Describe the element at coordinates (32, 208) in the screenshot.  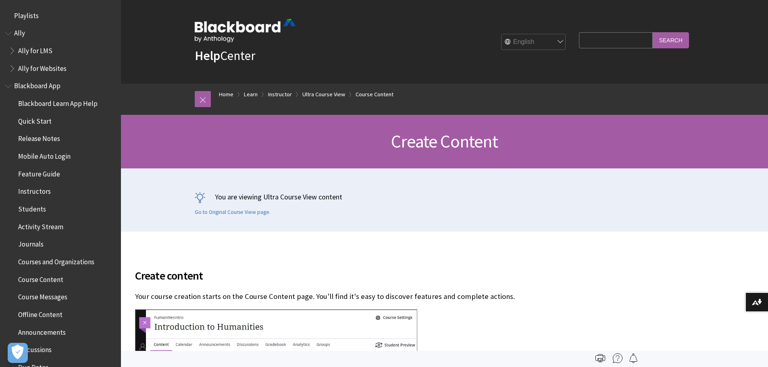
I see `span: Students` at that location.